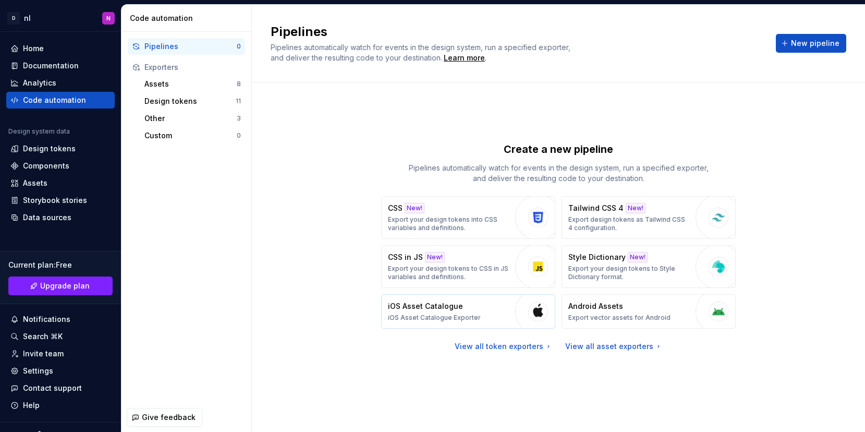 This screenshot has height=432, width=865. What do you see at coordinates (55, 200) in the screenshot?
I see `div: Storybook stories` at bounding box center [55, 200].